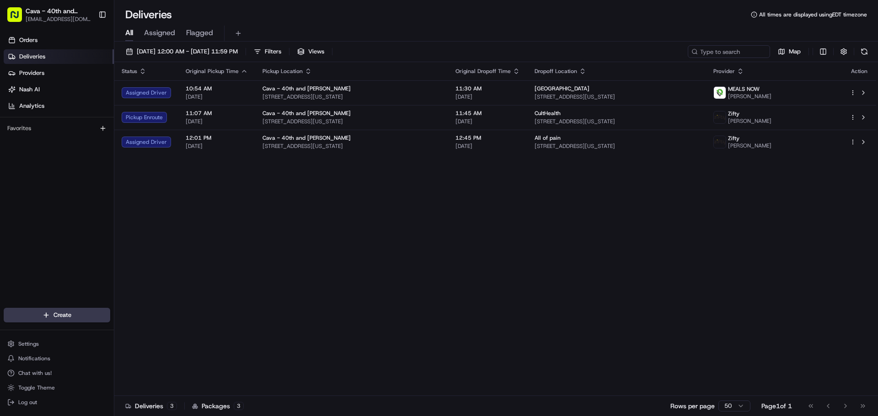 This screenshot has height=416, width=878. Describe the element at coordinates (28, 40) in the screenshot. I see `span: Orders` at that location.